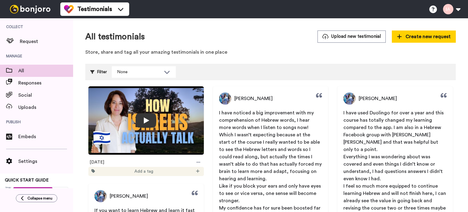  What do you see at coordinates (393, 167) in the screenshot?
I see `span: Everything I was wondering about was covered and even things I didn’t know or understand, I had q...` at bounding box center [393, 167].